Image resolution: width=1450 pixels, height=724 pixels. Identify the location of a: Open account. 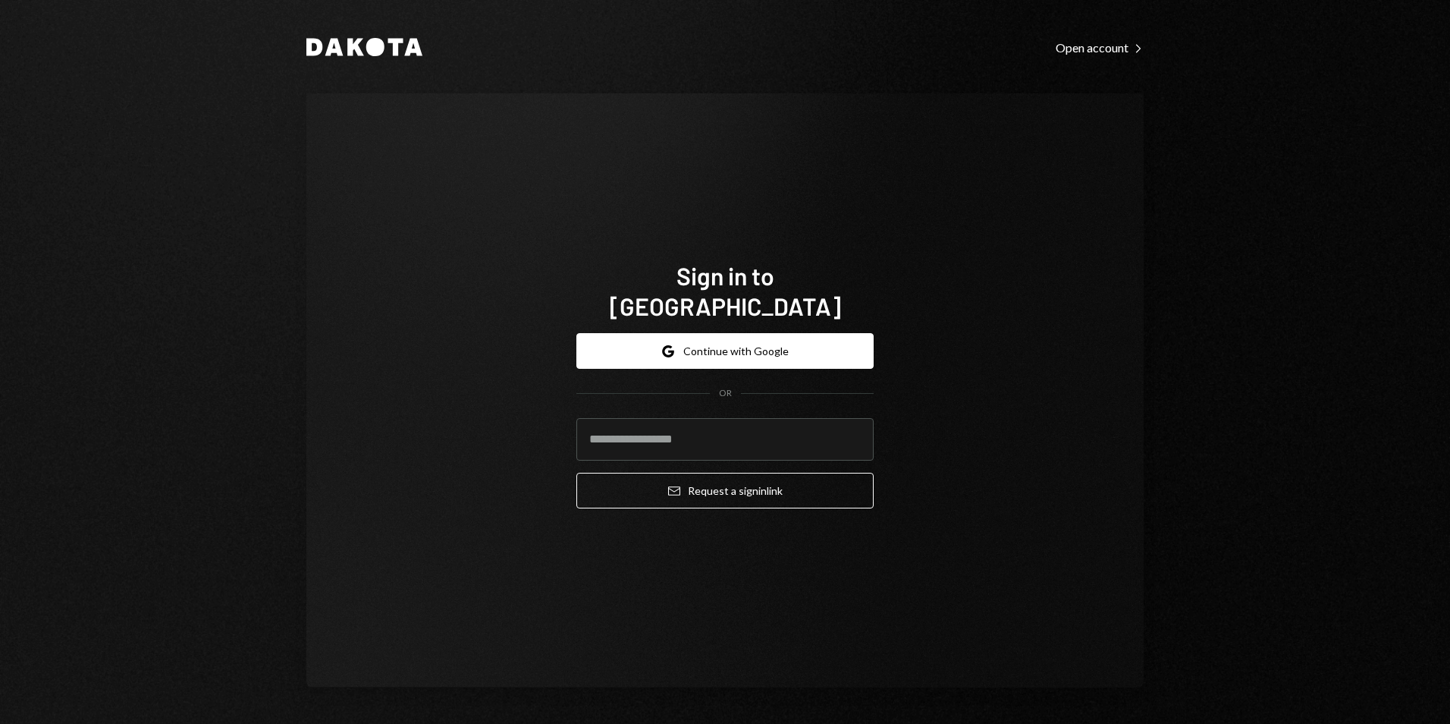
(1100, 47).